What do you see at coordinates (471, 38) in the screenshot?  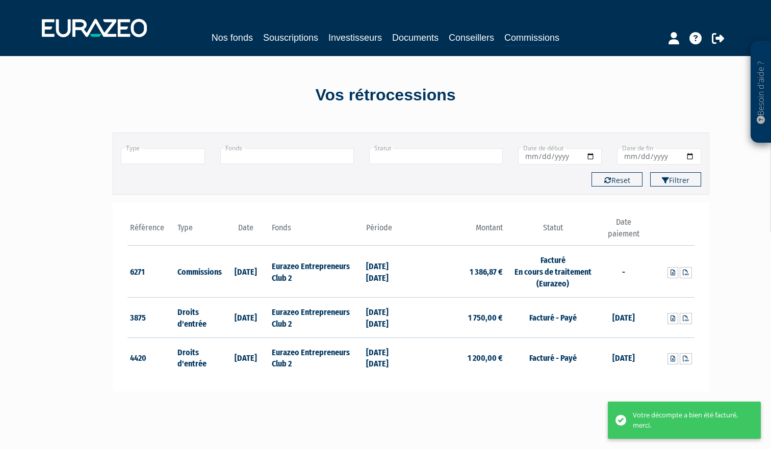 I see `a: Conseillers` at bounding box center [471, 38].